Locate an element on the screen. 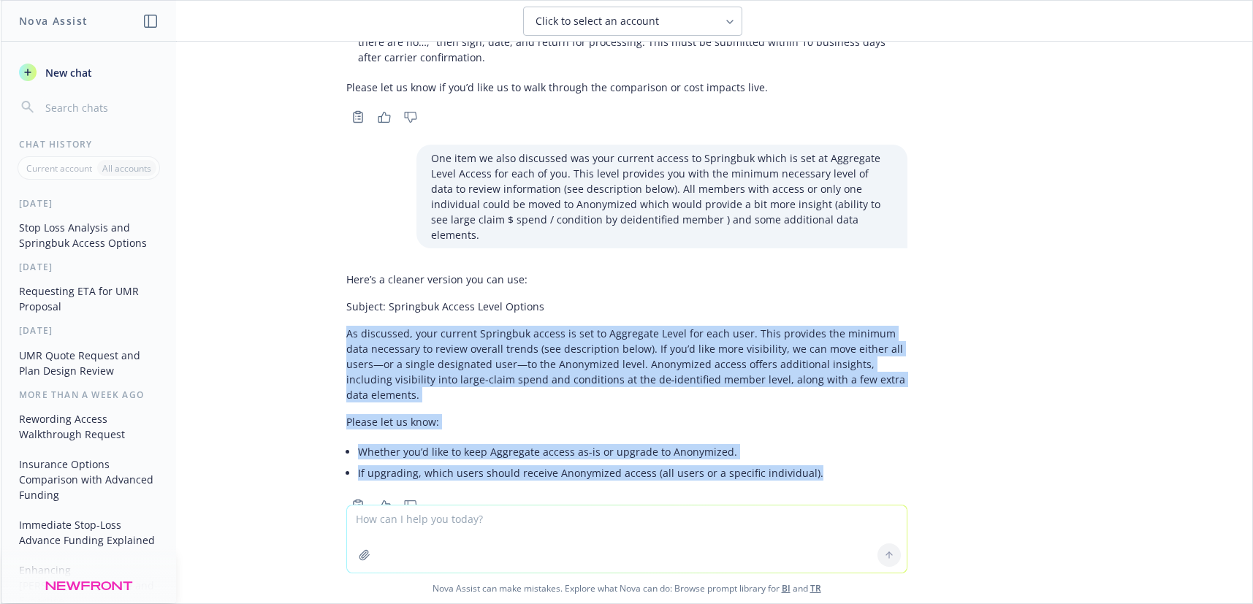 Image resolution: width=1253 pixels, height=604 pixels. button: Immediate Stop-Loss Advance Funding Explained is located at coordinates (88, 533).